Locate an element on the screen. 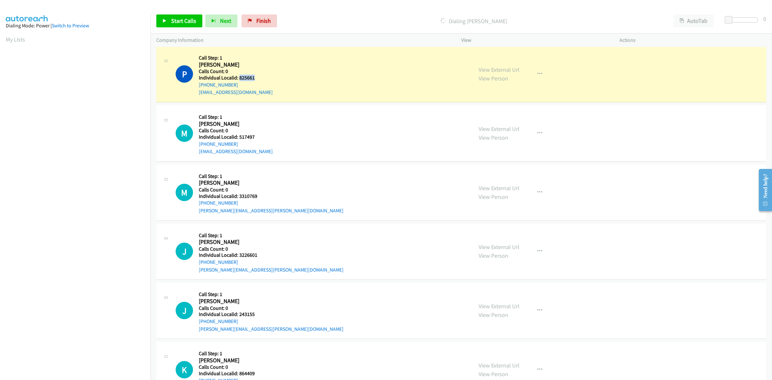 Image resolution: width=772 pixels, height=380 pixels. button: Next is located at coordinates (221, 21).